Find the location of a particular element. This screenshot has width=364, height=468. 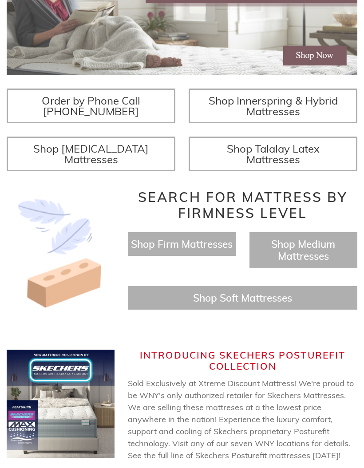

span: Introducing Skechers Posturefit Collection is located at coordinates (243, 360).